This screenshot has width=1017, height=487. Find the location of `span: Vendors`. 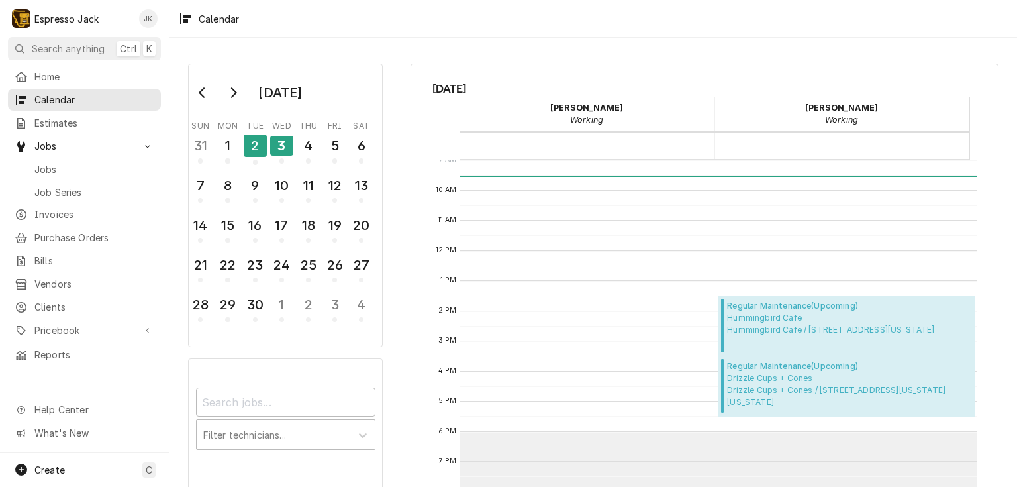

span: Vendors is located at coordinates (94, 283).